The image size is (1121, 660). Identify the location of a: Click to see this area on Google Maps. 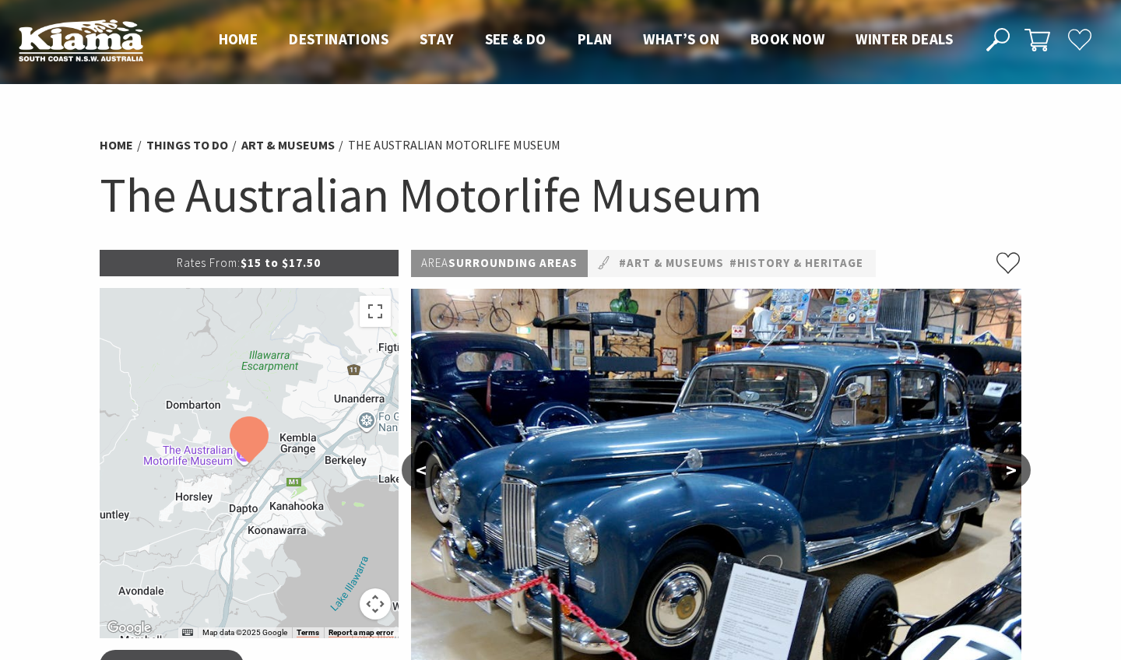
(129, 628).